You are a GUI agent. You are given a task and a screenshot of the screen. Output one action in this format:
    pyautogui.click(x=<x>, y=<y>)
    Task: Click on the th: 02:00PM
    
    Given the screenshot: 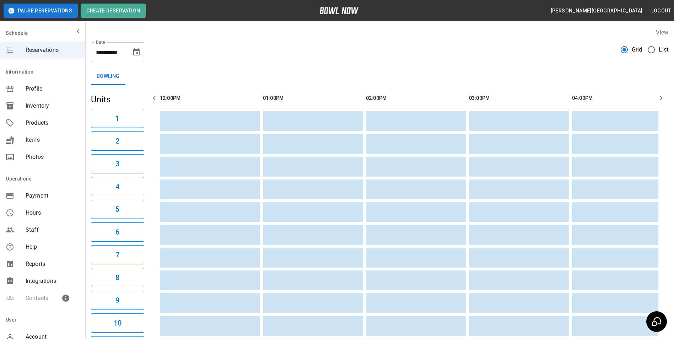 What is the action you would take?
    pyautogui.click(x=416, y=98)
    